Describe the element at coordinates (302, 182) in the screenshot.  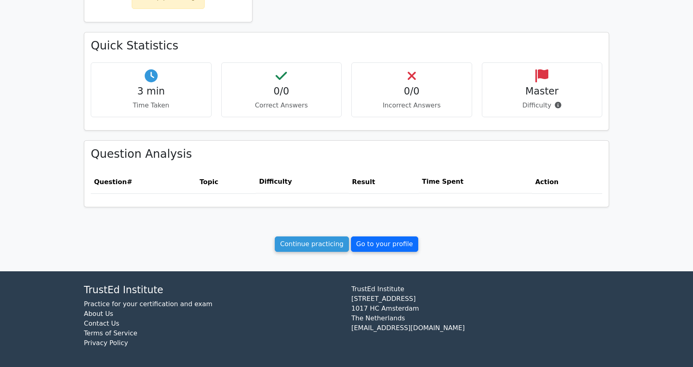
I see `th: Difficulty` at that location.